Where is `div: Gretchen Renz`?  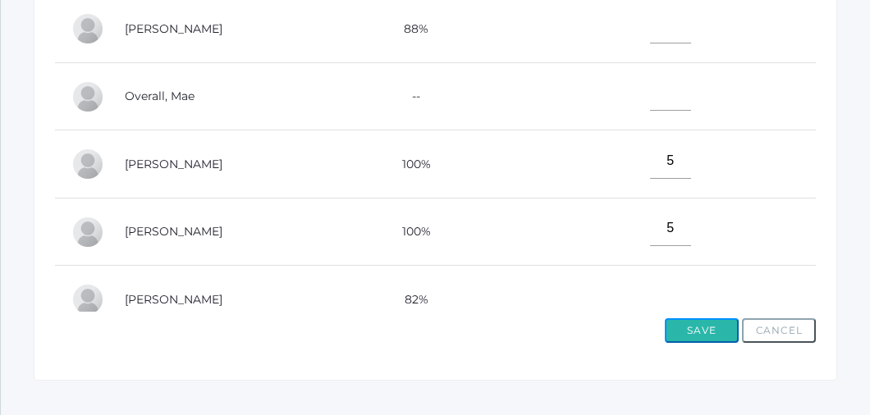
div: Gretchen Renz is located at coordinates (88, 232).